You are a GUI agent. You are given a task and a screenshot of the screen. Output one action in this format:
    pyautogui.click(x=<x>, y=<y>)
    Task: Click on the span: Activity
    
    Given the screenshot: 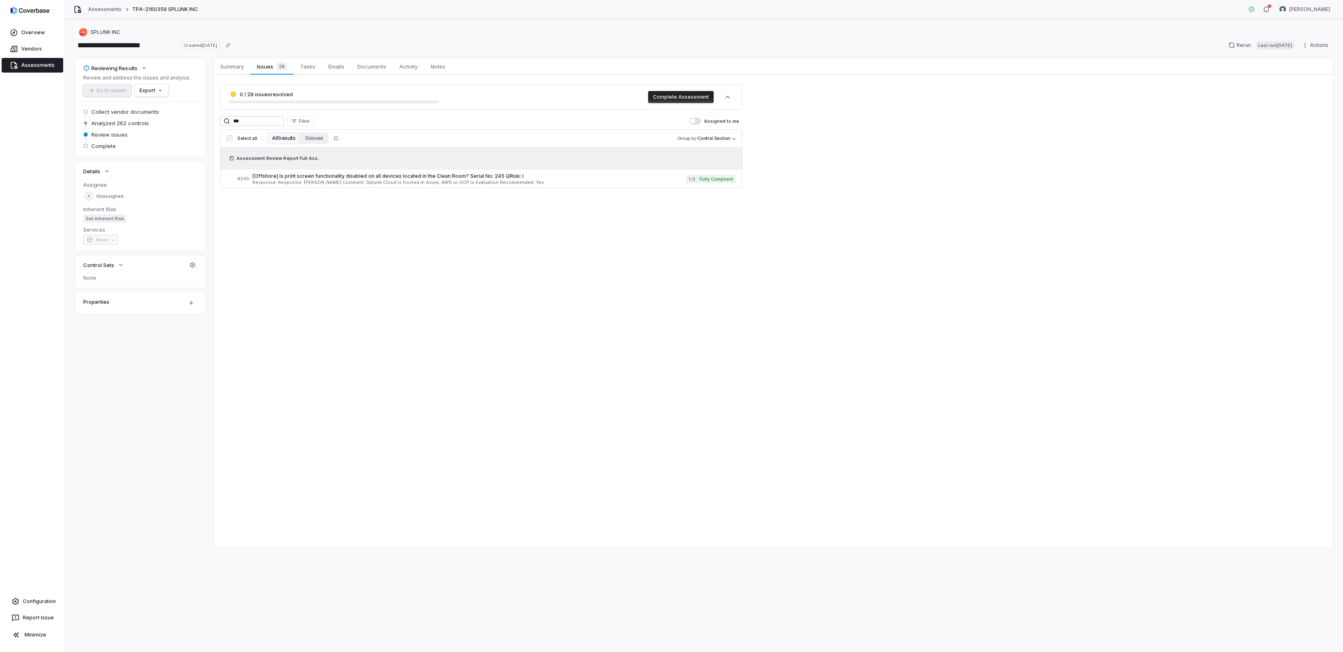 What is the action you would take?
    pyautogui.click(x=408, y=67)
    